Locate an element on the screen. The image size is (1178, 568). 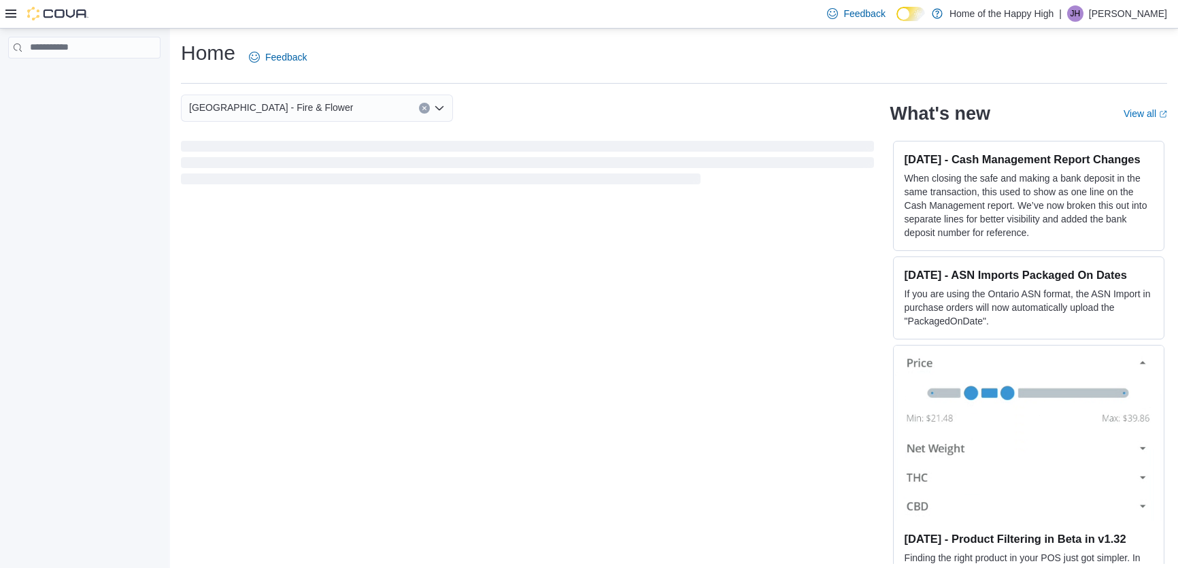
h2: What's new is located at coordinates (940, 114).